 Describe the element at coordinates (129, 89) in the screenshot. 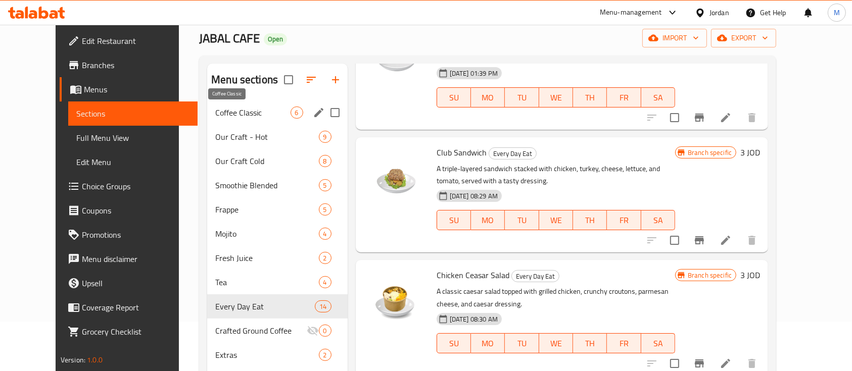

I see `a: Menus` at that location.